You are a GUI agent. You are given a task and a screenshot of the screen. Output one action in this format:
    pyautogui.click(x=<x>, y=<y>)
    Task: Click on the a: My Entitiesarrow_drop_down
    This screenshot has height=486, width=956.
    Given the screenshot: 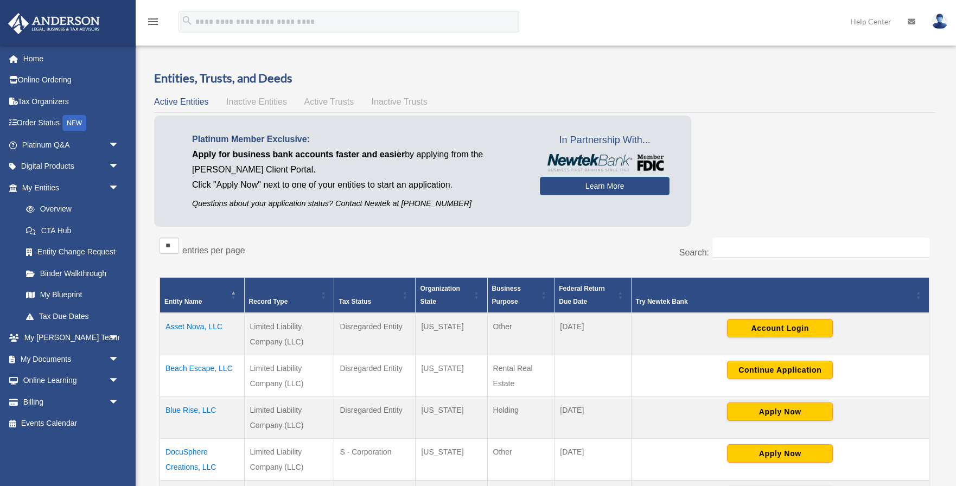 What is the action you would take?
    pyautogui.click(x=69, y=188)
    